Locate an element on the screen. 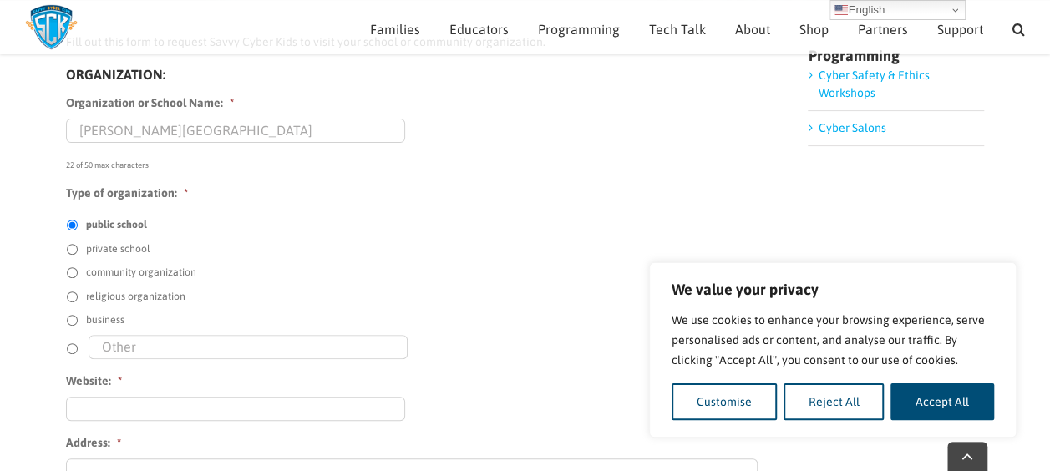 Image resolution: width=1050 pixels, height=471 pixels. span: About is located at coordinates (753, 29).